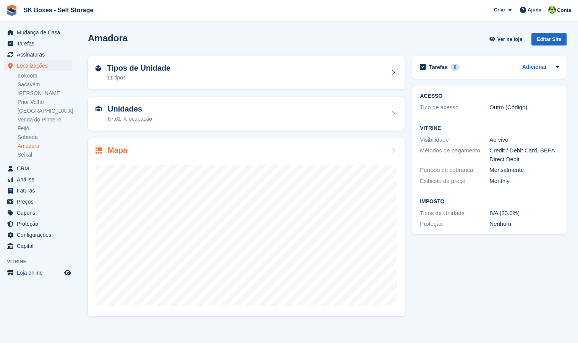  I want to click on span: Criar, so click(499, 10).